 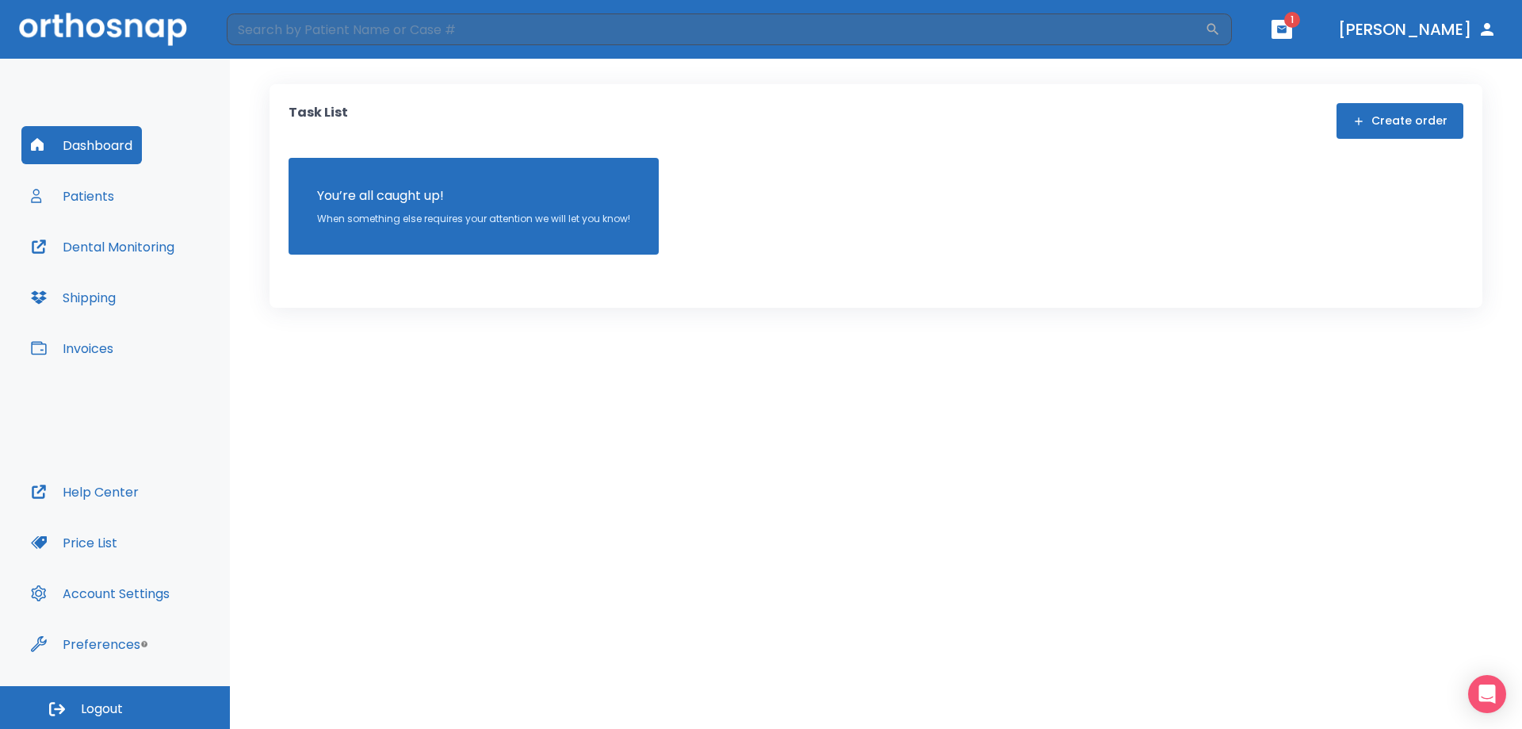 I want to click on p: When something else requires your attention we will let you know!, so click(x=473, y=219).